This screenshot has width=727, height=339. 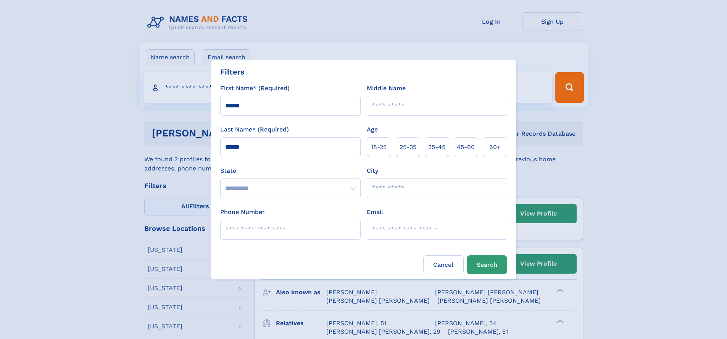 What do you see at coordinates (375, 212) in the screenshot?
I see `label: Email` at bounding box center [375, 212].